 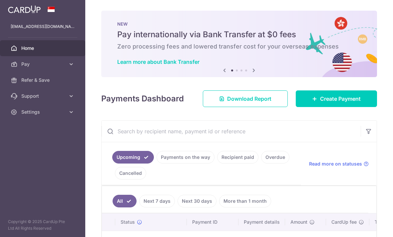 What do you see at coordinates (43, 80) in the screenshot?
I see `span: Refer & Save` at bounding box center [43, 80].